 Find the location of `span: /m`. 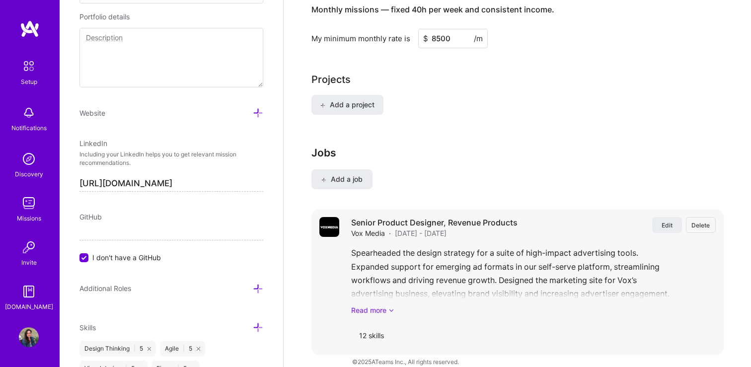

span: /m is located at coordinates (479, 38).